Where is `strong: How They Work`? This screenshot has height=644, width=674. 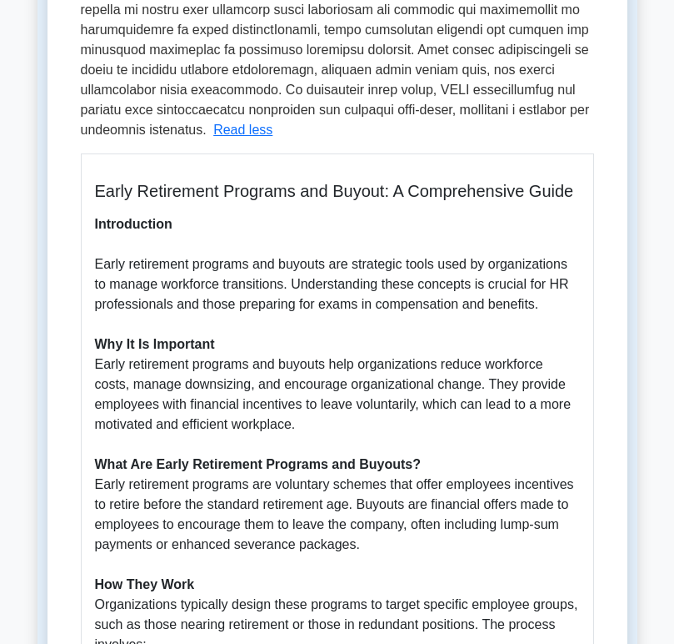 strong: How They Work is located at coordinates (145, 584).